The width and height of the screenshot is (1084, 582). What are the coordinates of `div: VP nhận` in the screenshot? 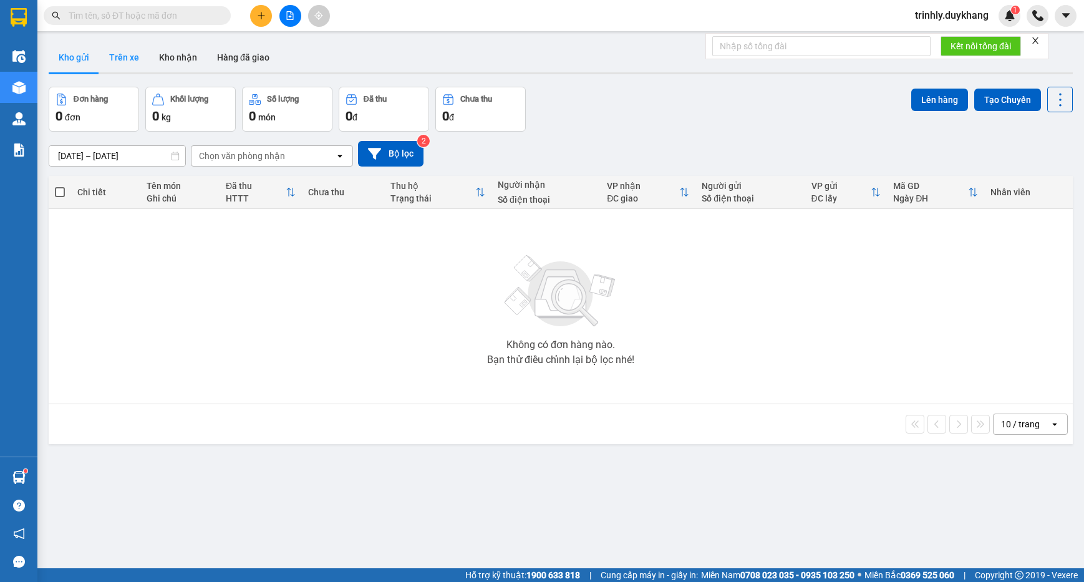 It's located at (643, 186).